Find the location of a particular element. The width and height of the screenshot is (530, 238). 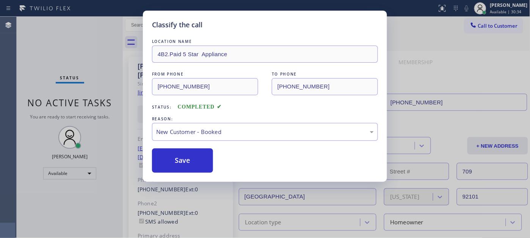

div: TO PHONE is located at coordinates (325, 74).